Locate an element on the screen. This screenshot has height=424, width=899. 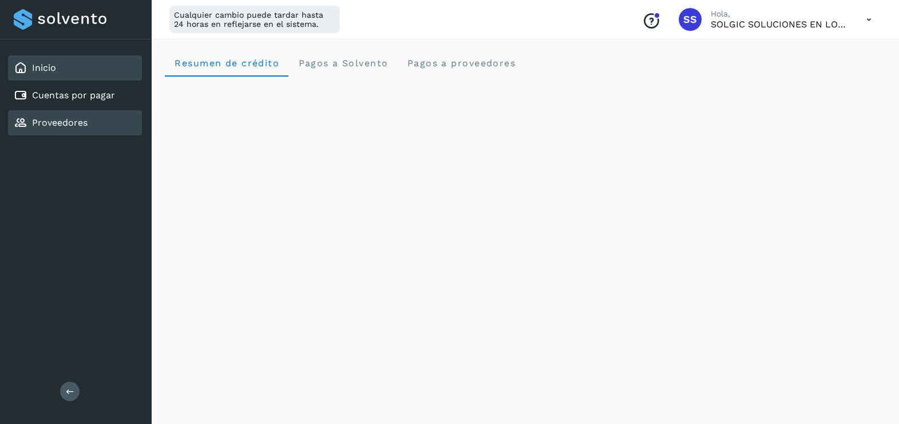
div: Inicio is located at coordinates (75, 68).